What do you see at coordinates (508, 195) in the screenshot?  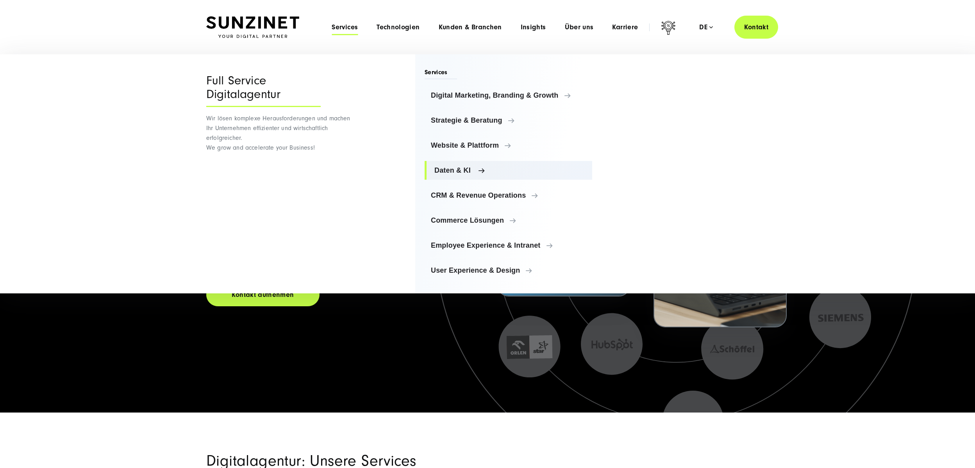 I see `span: CRM & Revenue Operations` at bounding box center [508, 195].